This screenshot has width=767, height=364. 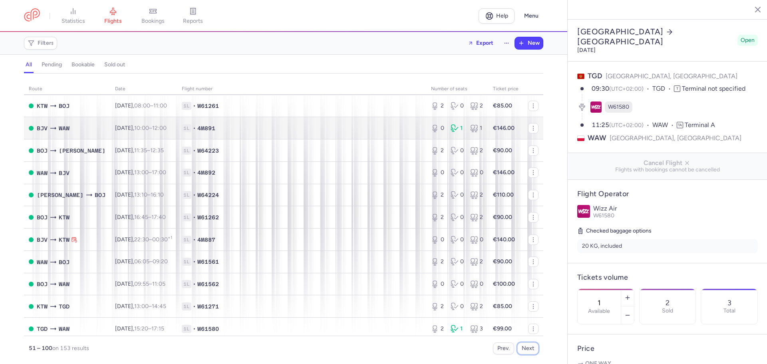 What do you see at coordinates (141, 239) in the screenshot?
I see `time: 22:30` at bounding box center [141, 239].